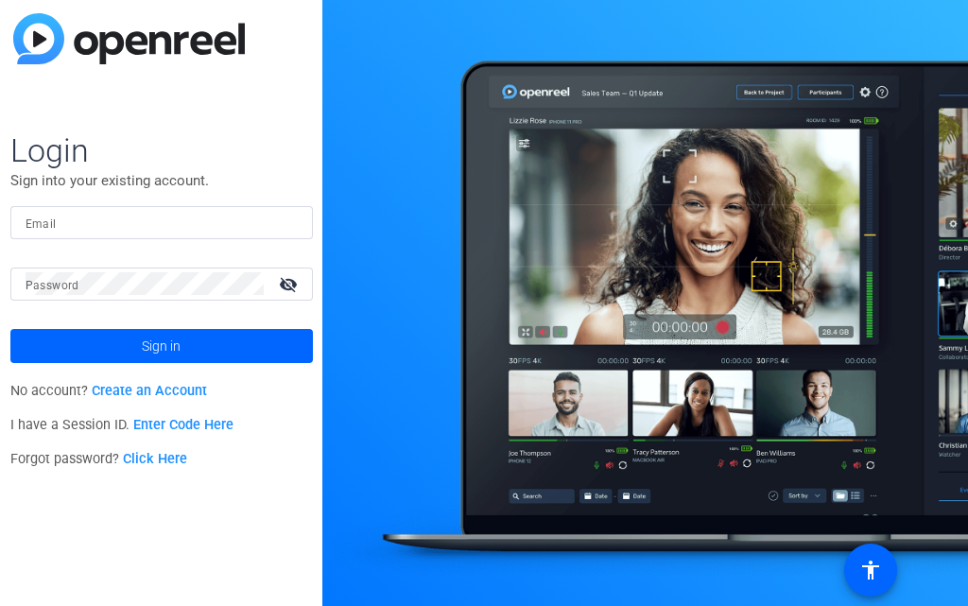  Describe the element at coordinates (149, 390) in the screenshot. I see `a: Create an Account` at that location.